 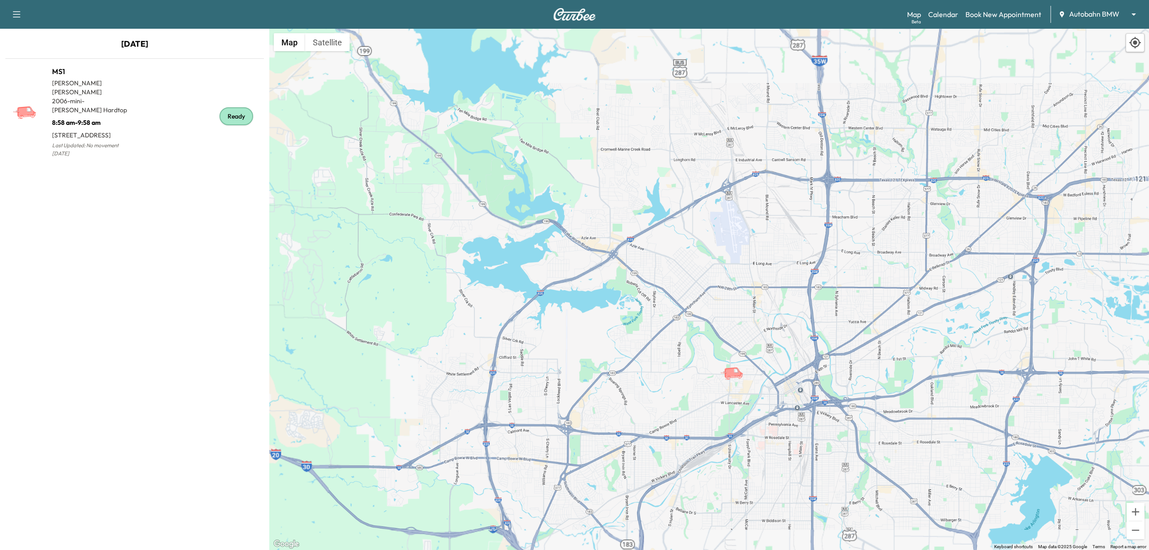 What do you see at coordinates (286, 544) in the screenshot?
I see `a: Open this area in Google Maps (opens a new window)` at bounding box center [286, 544].